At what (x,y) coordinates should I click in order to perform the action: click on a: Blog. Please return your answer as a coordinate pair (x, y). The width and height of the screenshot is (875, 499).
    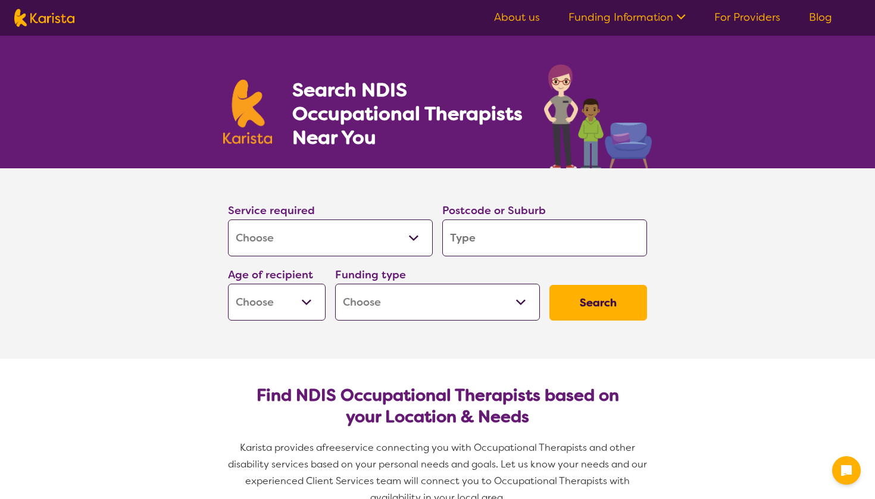
    Looking at the image, I should click on (820, 17).